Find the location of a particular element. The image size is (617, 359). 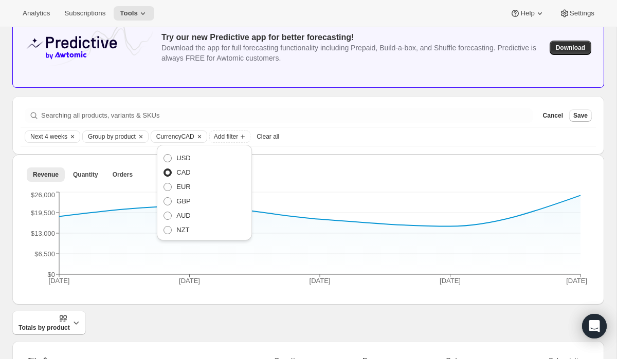

tspan: $0 is located at coordinates (51, 274).